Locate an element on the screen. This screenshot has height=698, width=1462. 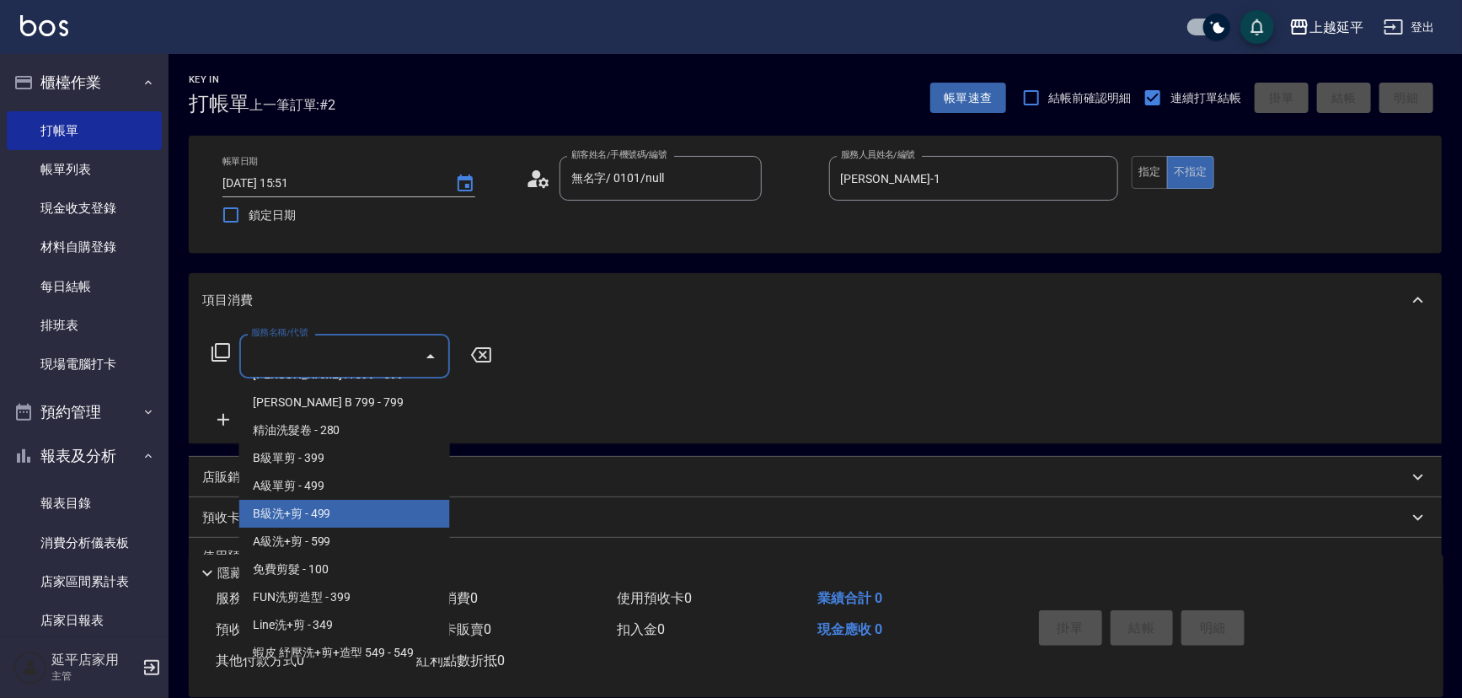
a: 現場電腦打卡 is located at coordinates (84, 364).